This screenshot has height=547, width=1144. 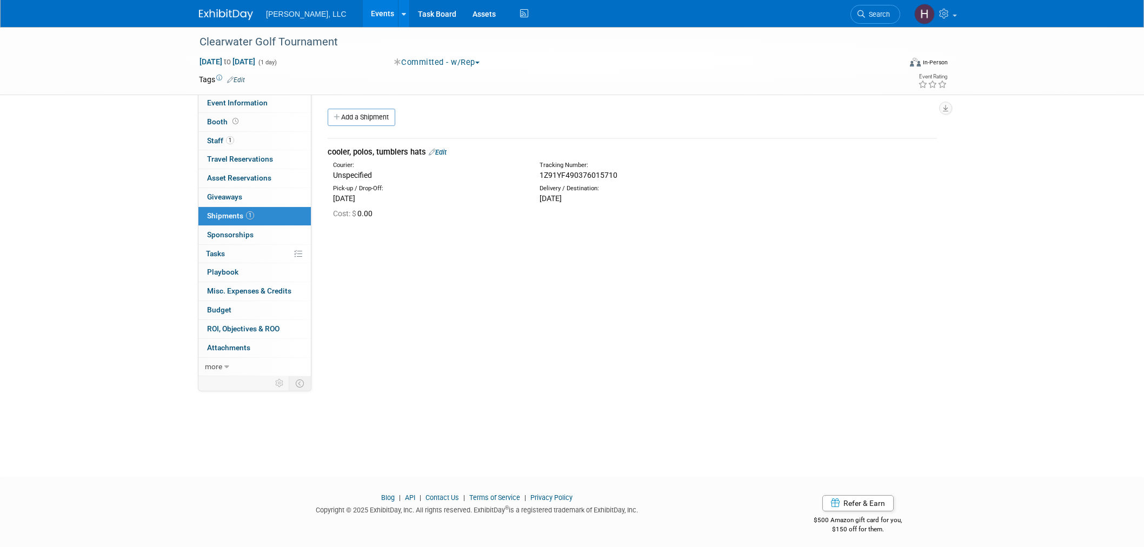 I want to click on span: 1Z91YF490376015710, so click(x=578, y=175).